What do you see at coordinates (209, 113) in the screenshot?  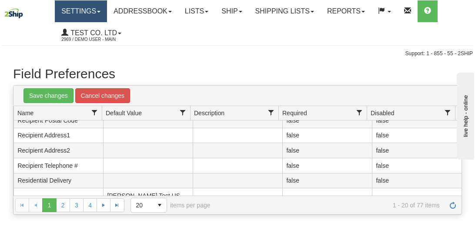 I see `span: Description` at bounding box center [209, 113].